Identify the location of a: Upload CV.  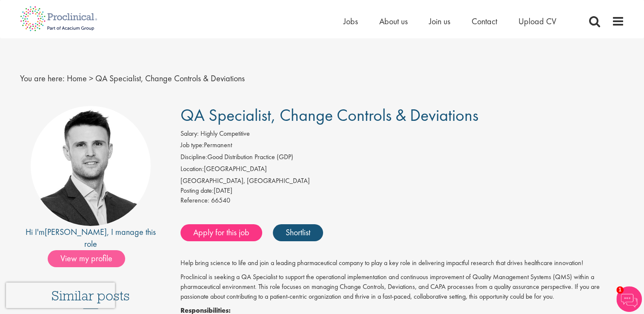
(537, 21).